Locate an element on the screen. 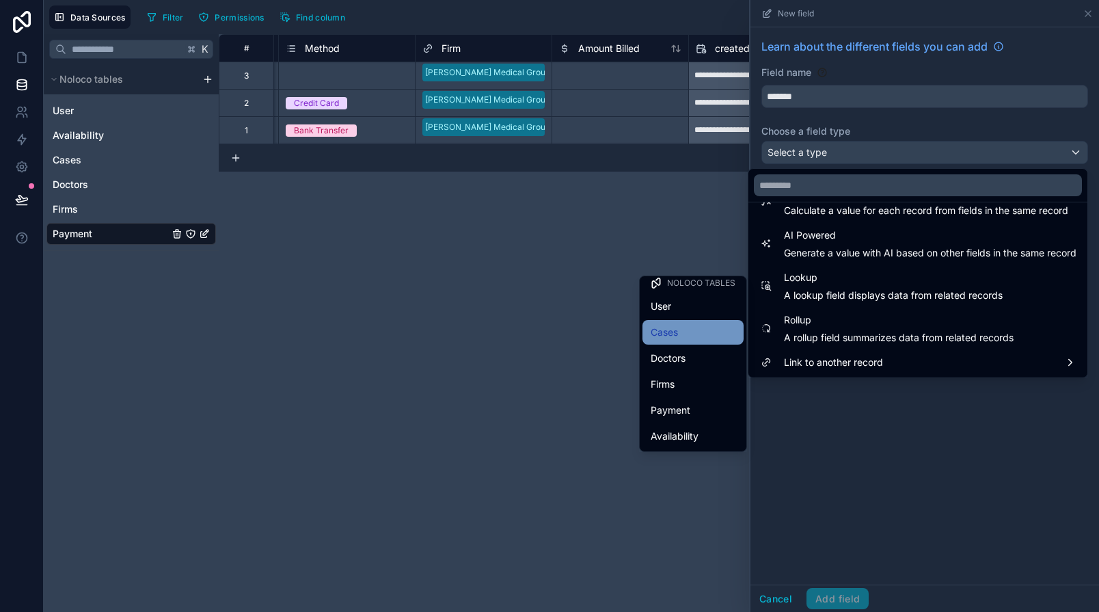  div: 1 is located at coordinates (246, 131).